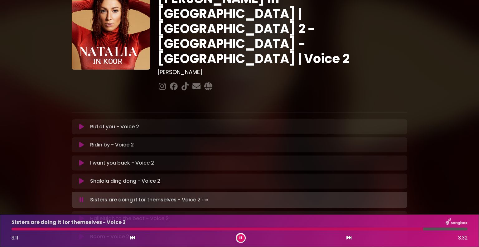 This screenshot has height=247, width=479. I want to click on p: I want you back - Voice 2, so click(122, 163).